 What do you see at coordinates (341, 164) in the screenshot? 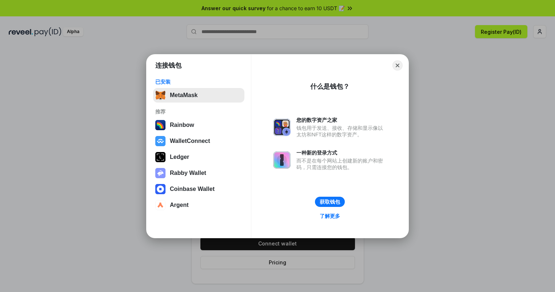
I see `div: 而不是在每个网站上创建新的账户和密码，只需连接您的钱包。` at bounding box center [341, 164].